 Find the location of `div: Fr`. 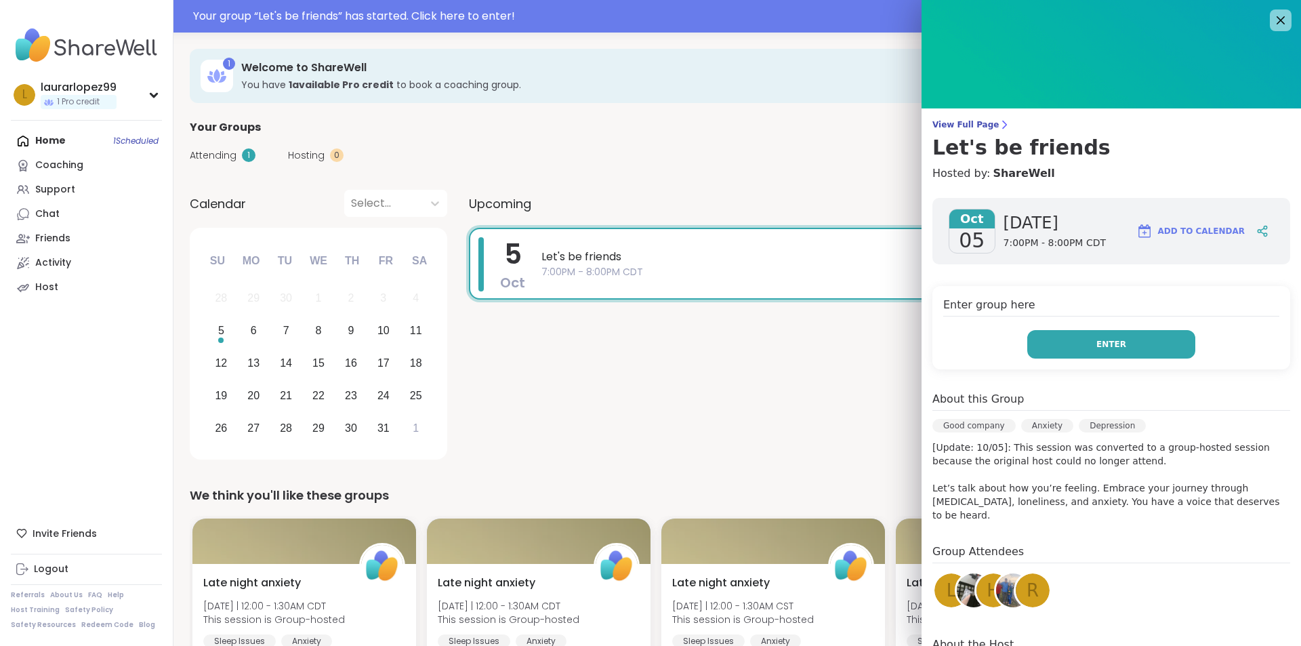

div: Fr is located at coordinates (385, 261).